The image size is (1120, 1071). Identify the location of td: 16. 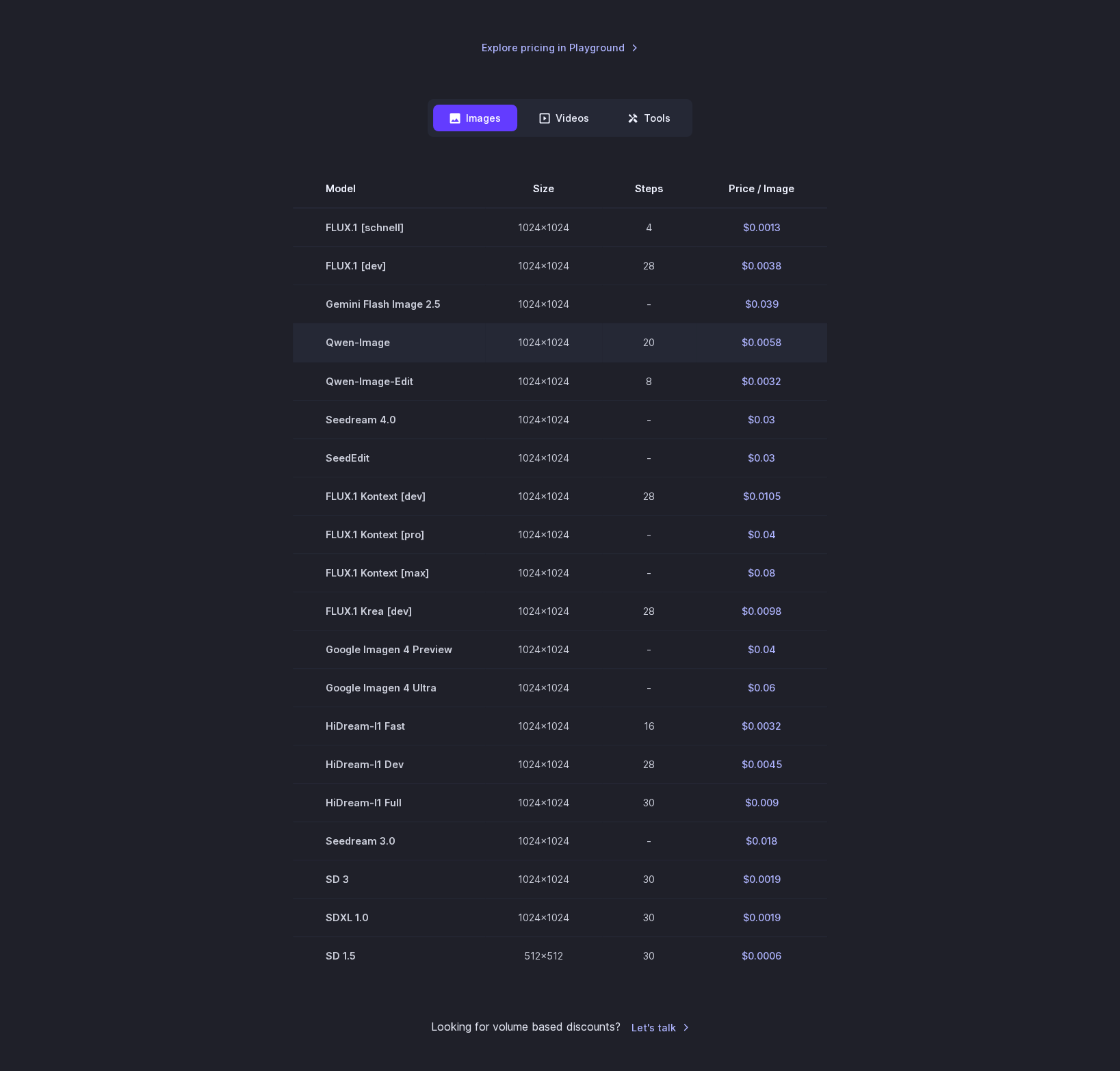
(648, 726).